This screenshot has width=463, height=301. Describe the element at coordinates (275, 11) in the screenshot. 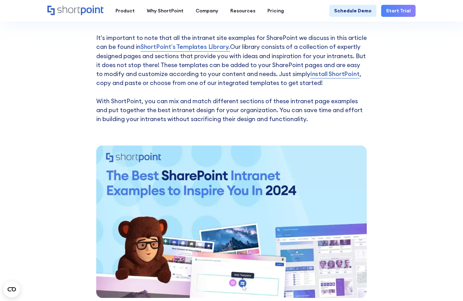

I see `a: Pricing` at that location.